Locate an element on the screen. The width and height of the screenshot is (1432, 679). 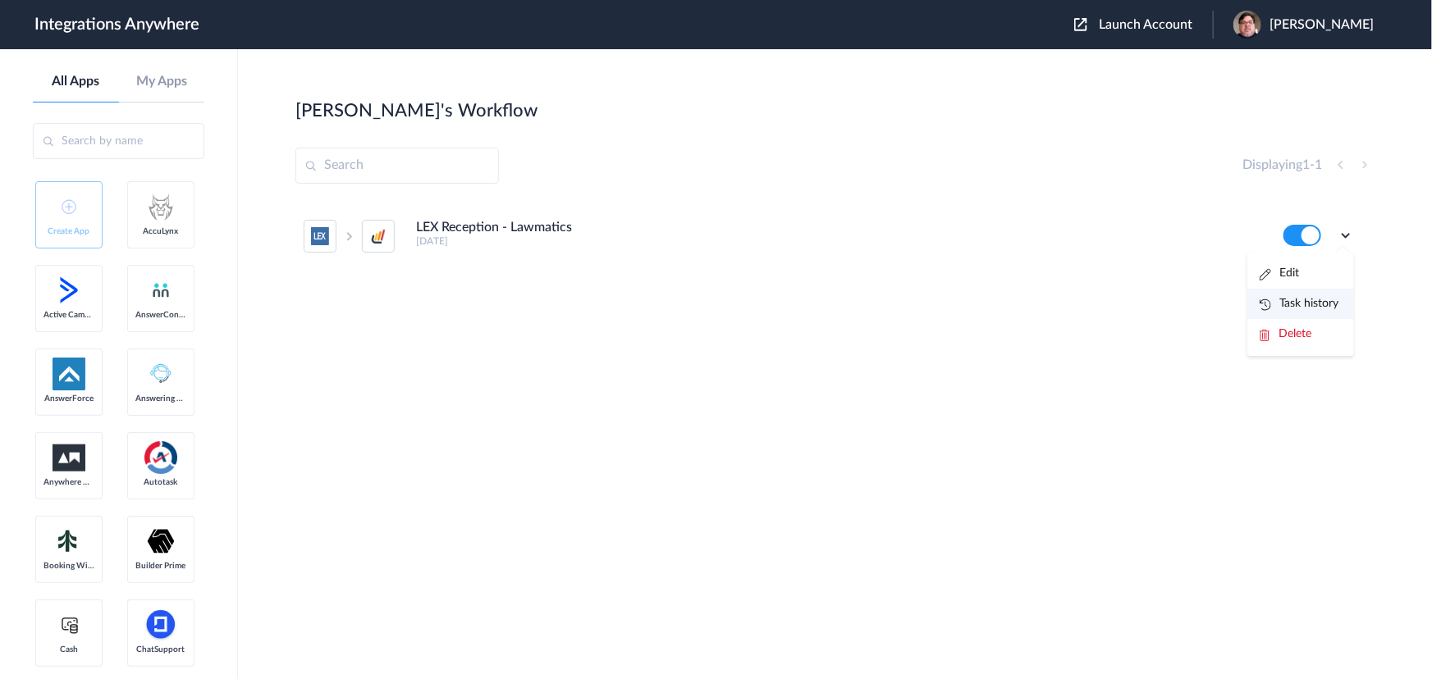
span: Answering Service is located at coordinates (161, 399).